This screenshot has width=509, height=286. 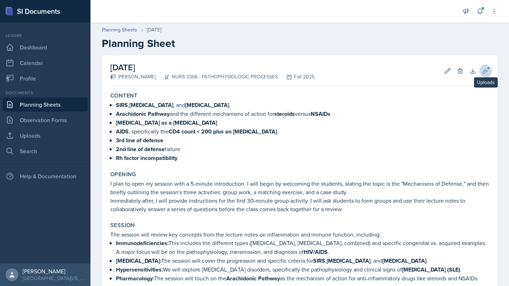 I want to click on div: Documents, so click(x=45, y=93).